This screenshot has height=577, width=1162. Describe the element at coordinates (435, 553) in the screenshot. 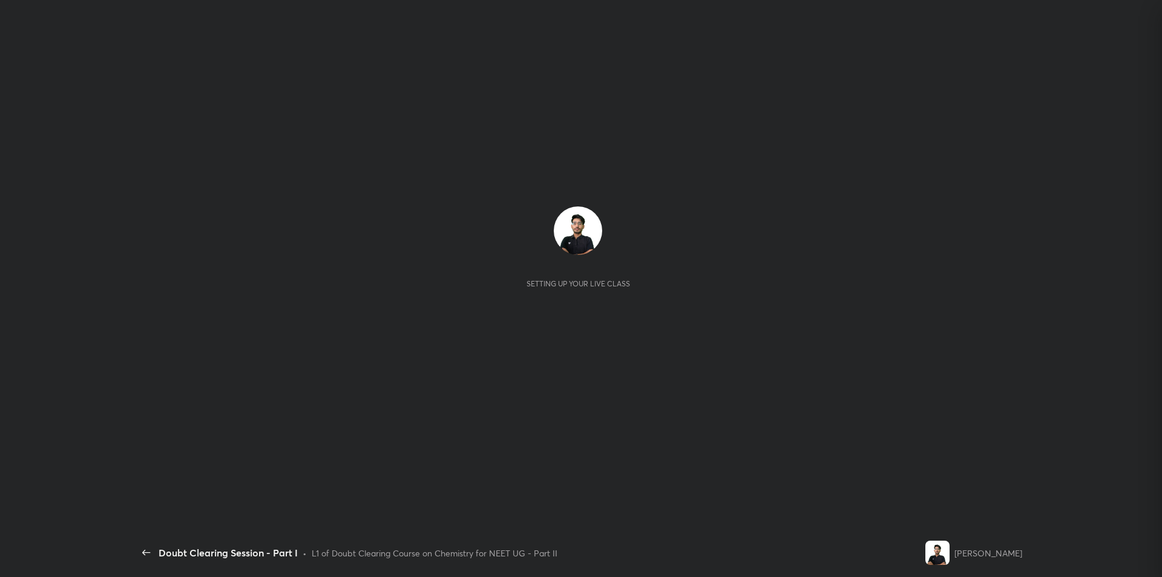

I see `div: L1 of Doubt Clearing Course on Chemistry for NEET UG - Part II` at that location.